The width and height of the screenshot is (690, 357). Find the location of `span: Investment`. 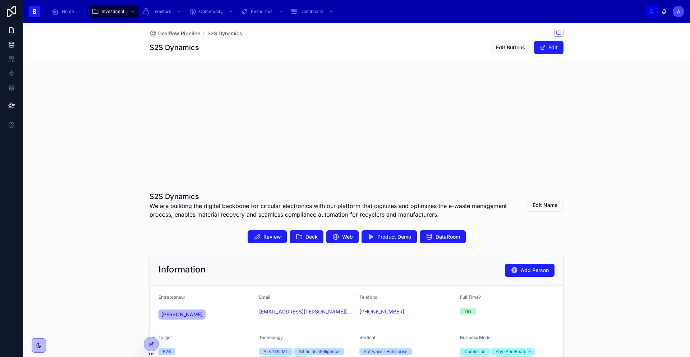

span: Investment is located at coordinates (113, 12).